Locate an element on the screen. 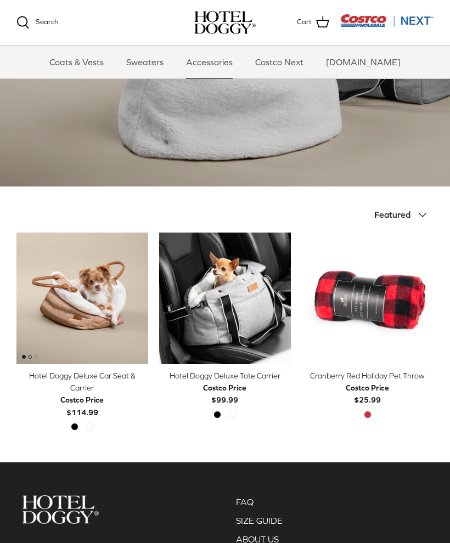 This screenshot has width=450, height=543. a: Cranberry Red Holiday Pet Throw Costco Price$25.99 is located at coordinates (368, 388).